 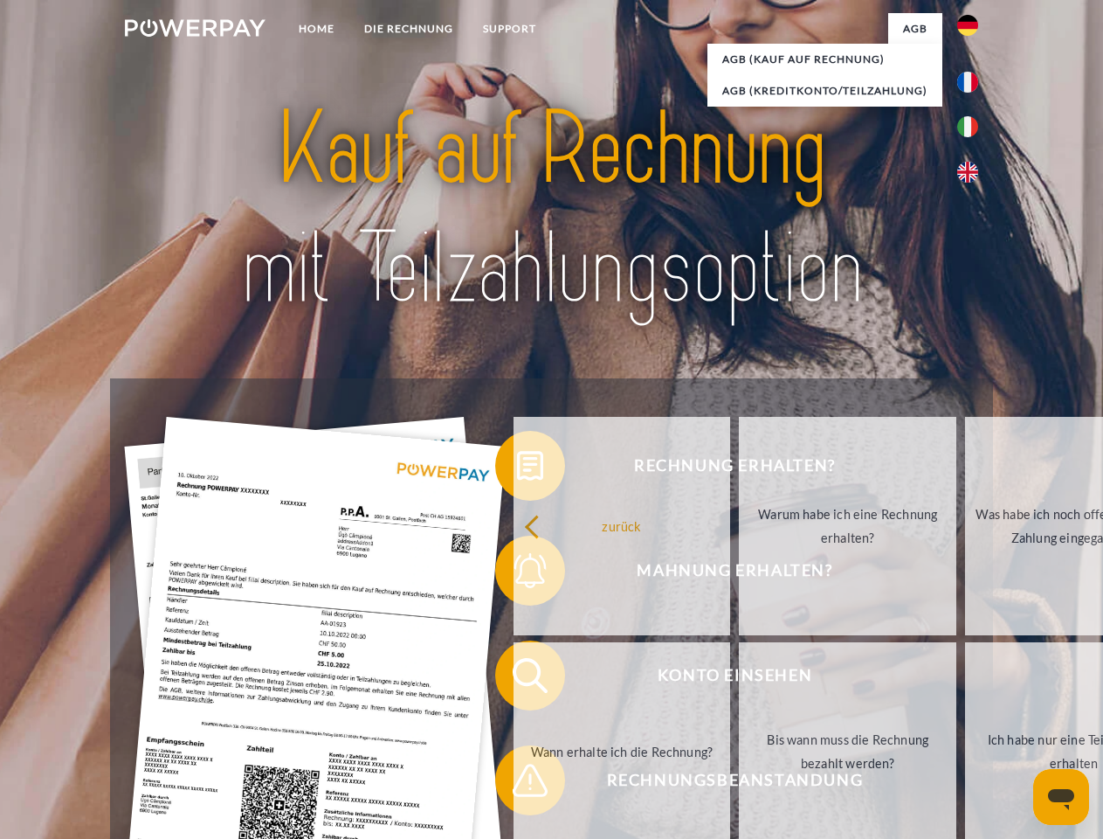 I want to click on a: Home, so click(x=316, y=29).